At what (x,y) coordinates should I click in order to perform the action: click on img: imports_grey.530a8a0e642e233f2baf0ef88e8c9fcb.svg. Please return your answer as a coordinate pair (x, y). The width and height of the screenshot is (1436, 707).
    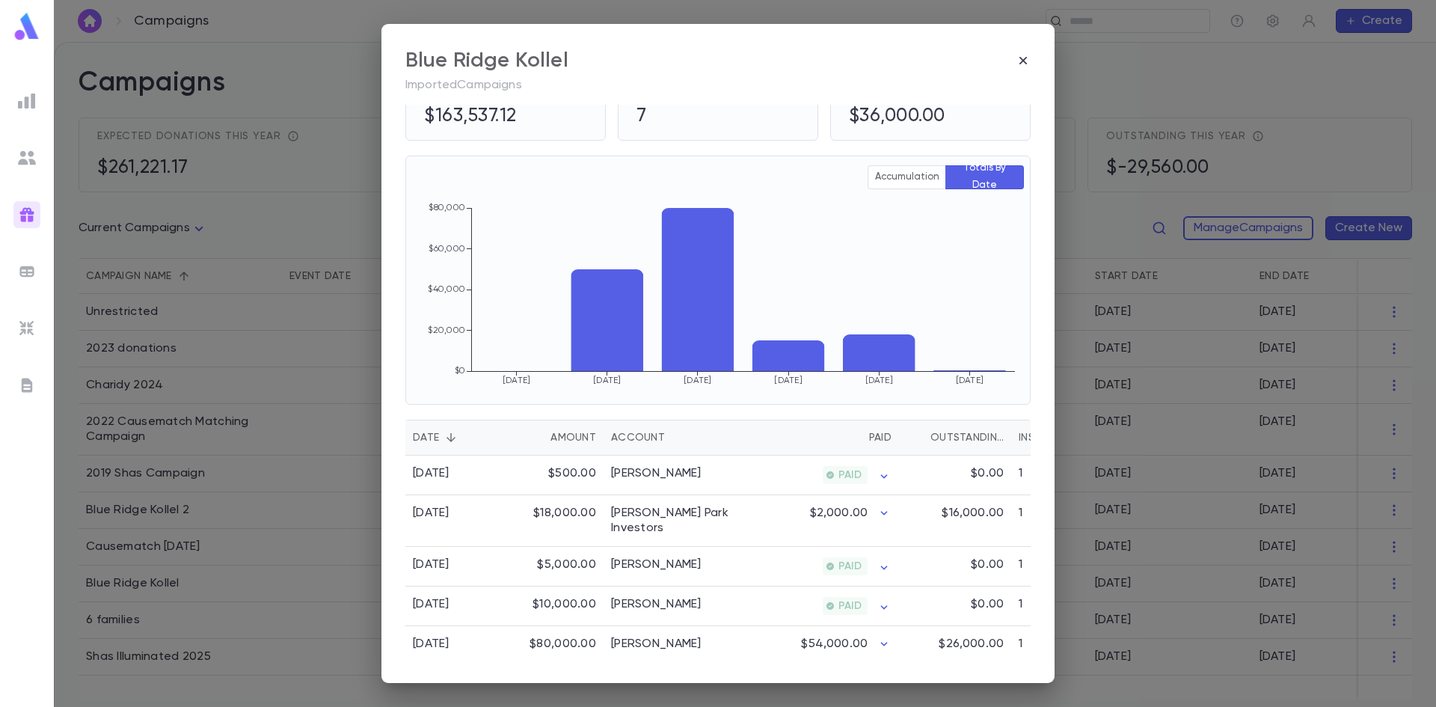
    Looking at the image, I should click on (27, 328).